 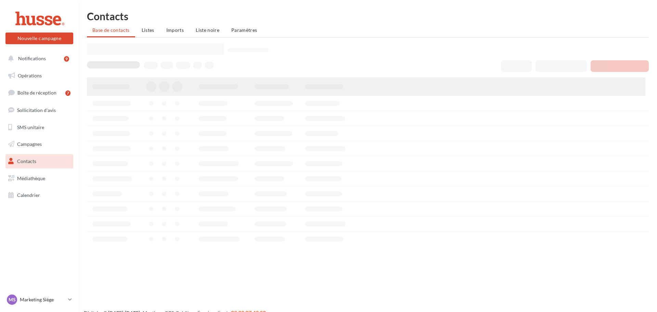 What do you see at coordinates (148, 30) in the screenshot?
I see `span: Listes` at bounding box center [148, 30].